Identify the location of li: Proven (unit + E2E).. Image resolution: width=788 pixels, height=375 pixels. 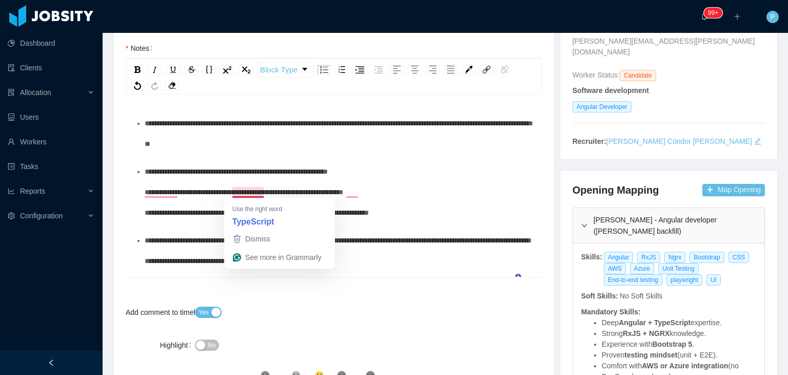
(679, 355).